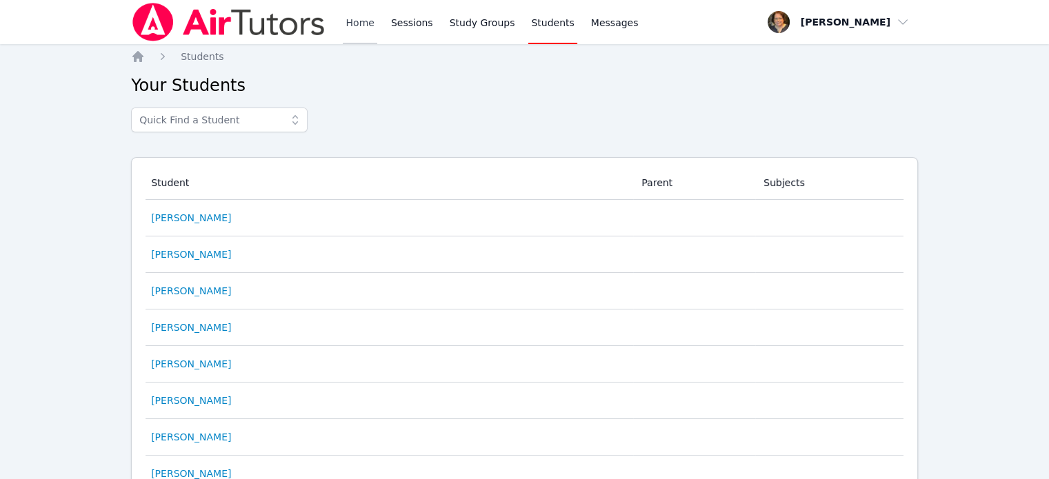 The height and width of the screenshot is (479, 1049). I want to click on h2: Your Students, so click(524, 85).